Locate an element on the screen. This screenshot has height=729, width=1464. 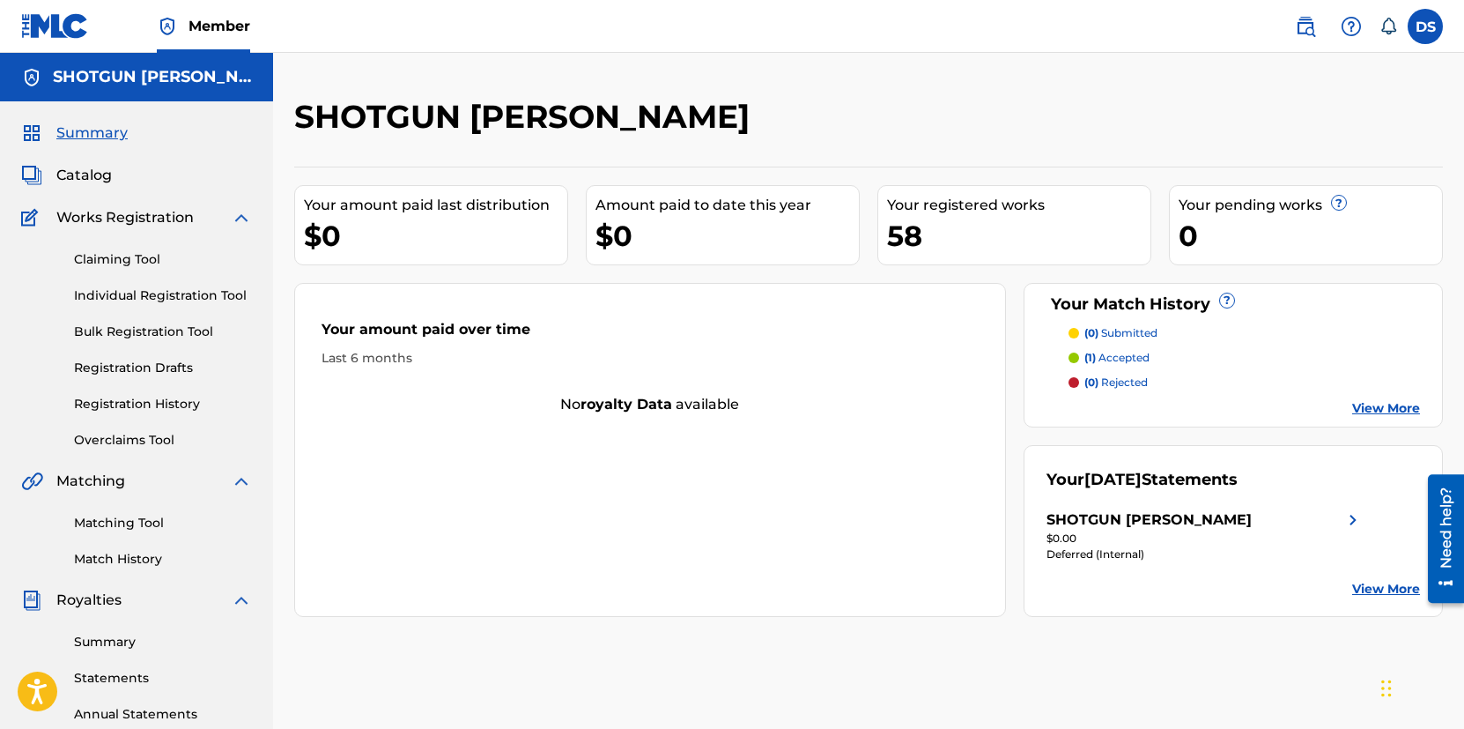
div: Help is located at coordinates (1351, 26).